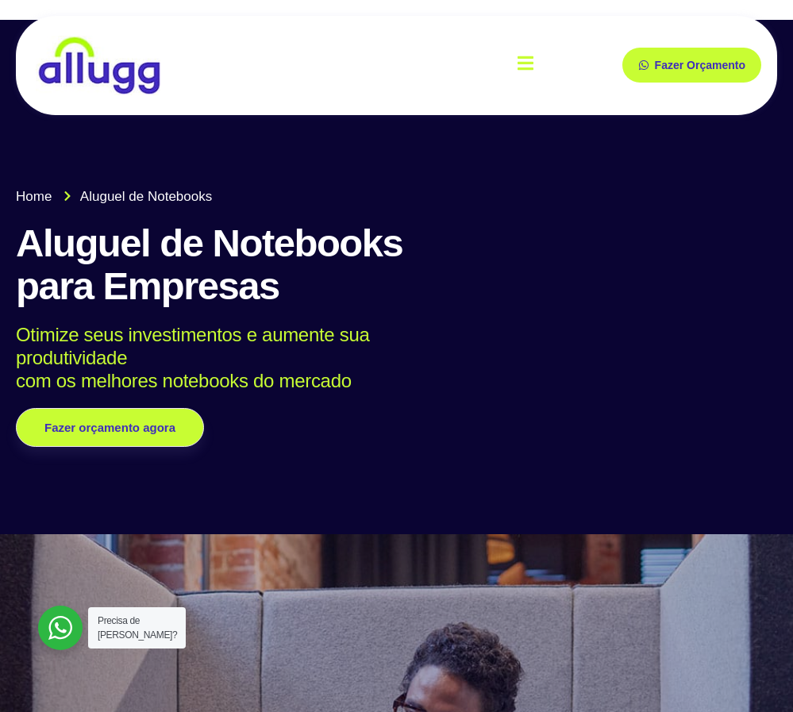 The image size is (793, 712). What do you see at coordinates (99, 65) in the screenshot?
I see `img: locação de TI é Allugg` at bounding box center [99, 65].